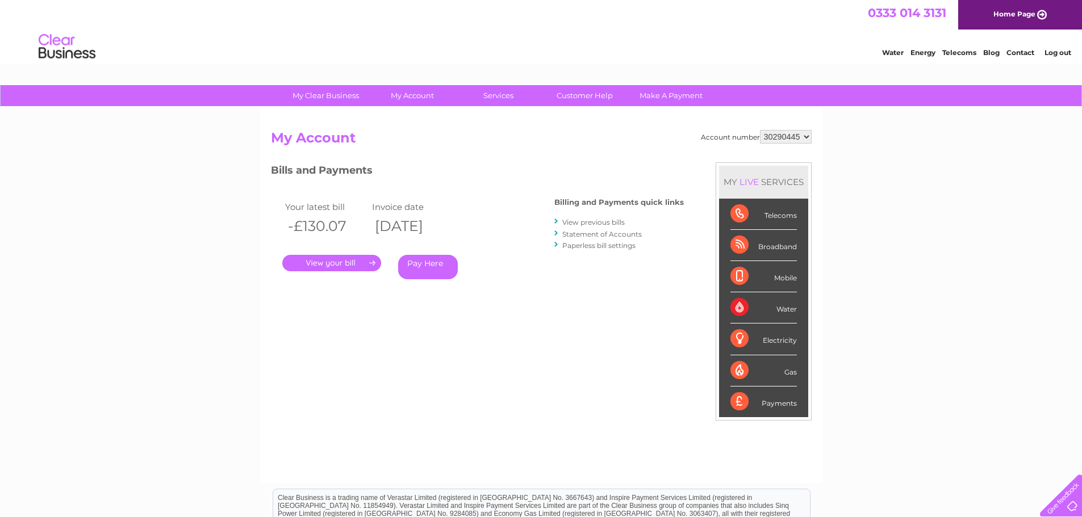 This screenshot has height=517, width=1082. What do you see at coordinates (763, 245) in the screenshot?
I see `div: Broadband` at bounding box center [763, 245].